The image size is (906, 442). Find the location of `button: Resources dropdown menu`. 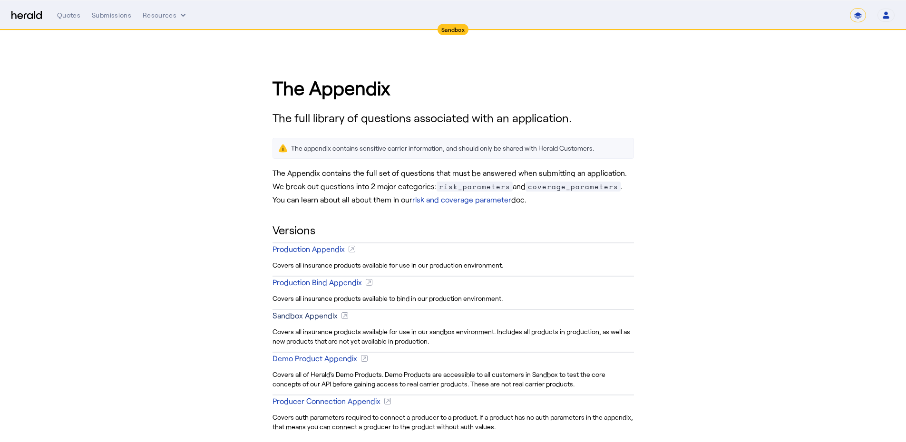

button: Resources dropdown menu is located at coordinates (165, 15).